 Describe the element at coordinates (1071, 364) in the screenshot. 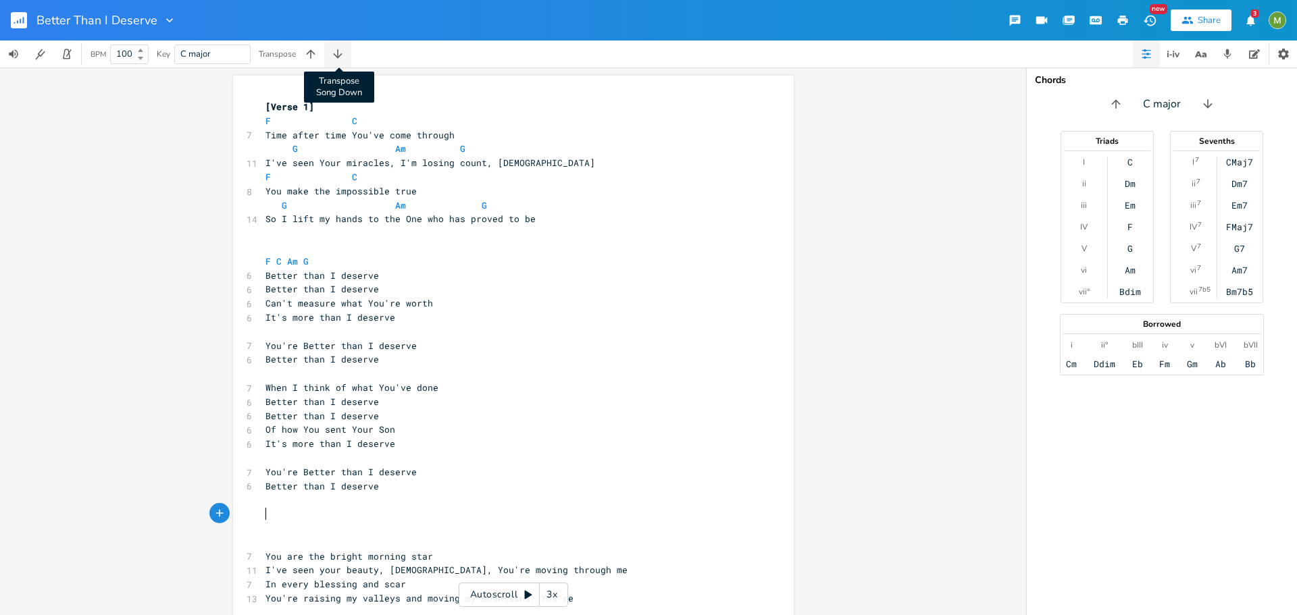

I see `div: Cm` at that location.